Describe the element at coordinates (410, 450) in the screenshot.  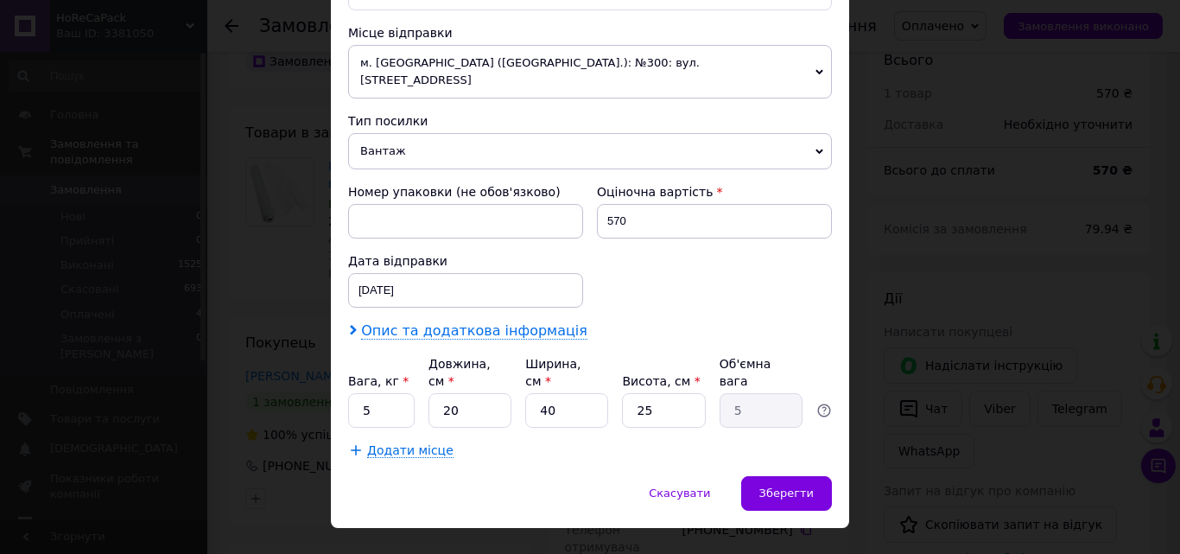
I see `span: Додати місце` at that location.